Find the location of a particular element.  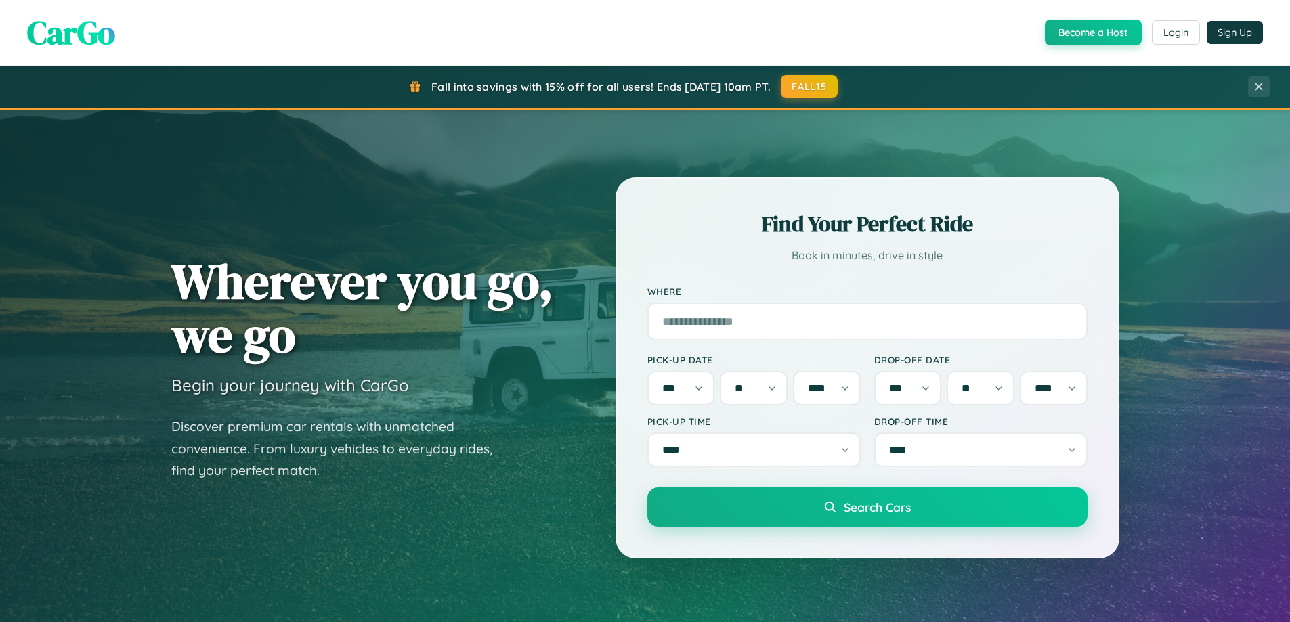

span: CarGo is located at coordinates (71, 33).